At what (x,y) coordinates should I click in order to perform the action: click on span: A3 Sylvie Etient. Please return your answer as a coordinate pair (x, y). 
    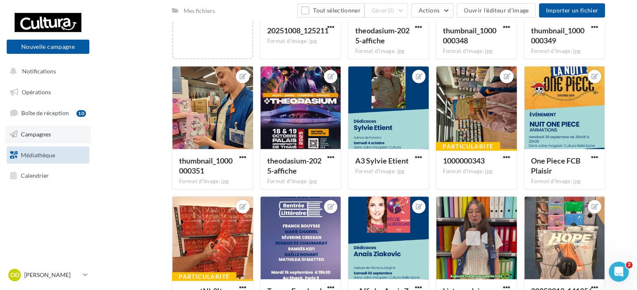
    Looking at the image, I should click on (382, 161).